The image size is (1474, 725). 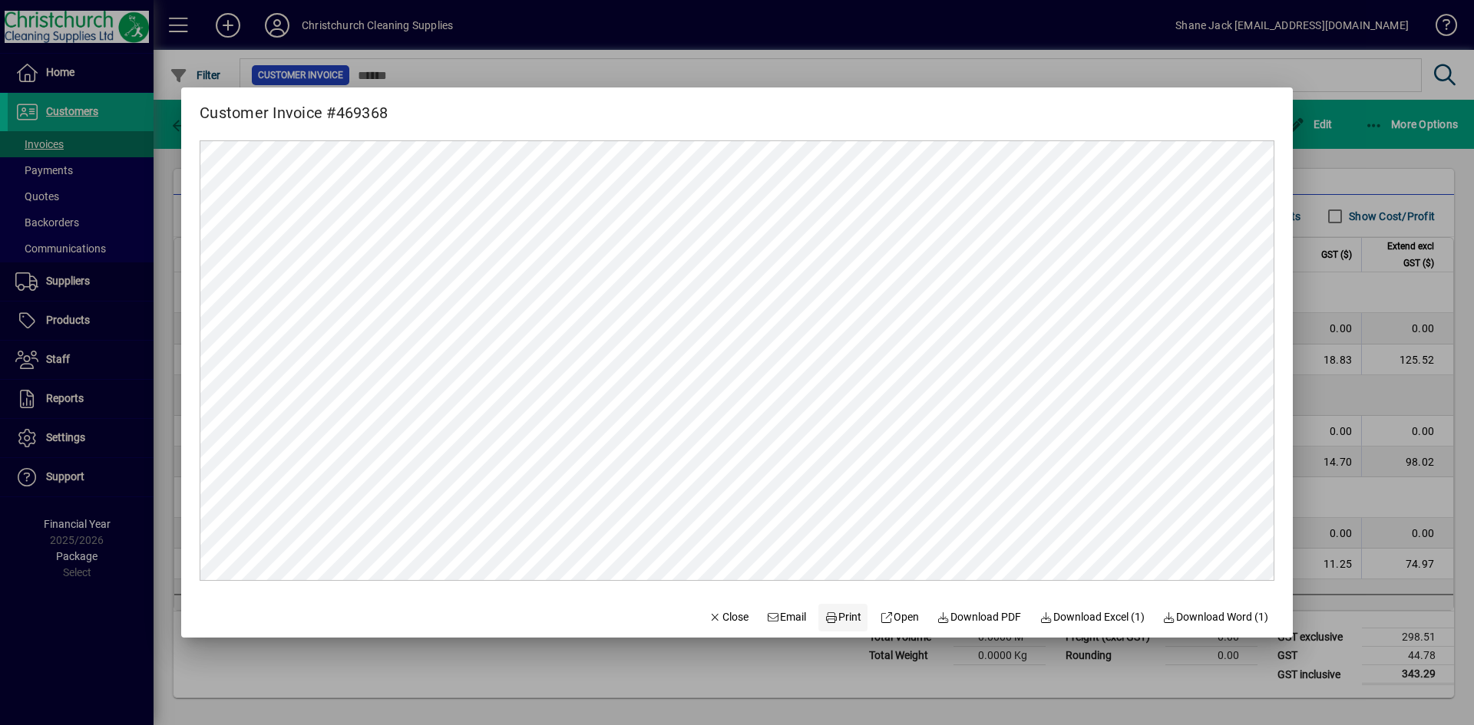 What do you see at coordinates (728, 618) in the screenshot?
I see `button: Close` at bounding box center [728, 618].